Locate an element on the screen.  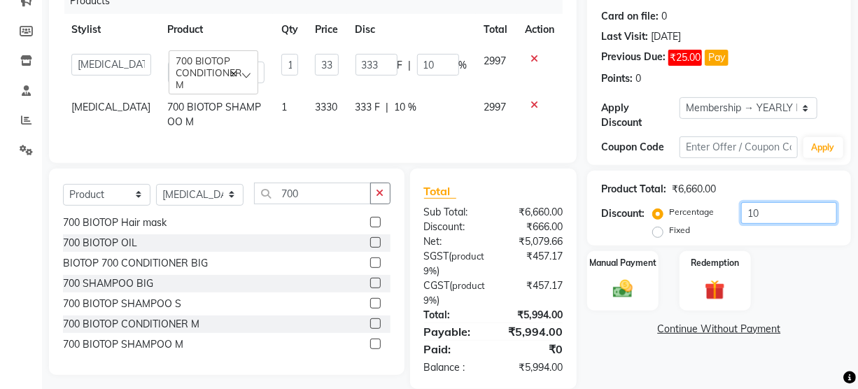
img: _cash.svg is located at coordinates (623, 289).